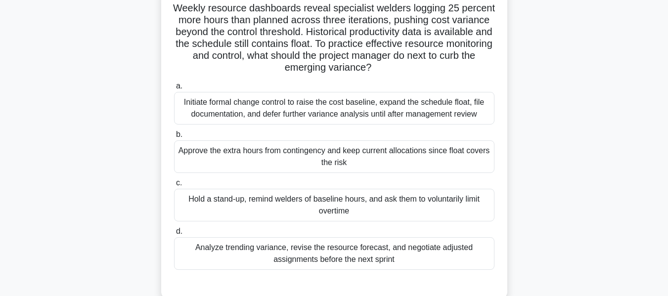 This screenshot has width=668, height=296. I want to click on div: Hold a stand-up, remind welders of baseline hours, and ask them to voluntarily limit overtime, so click(334, 205).